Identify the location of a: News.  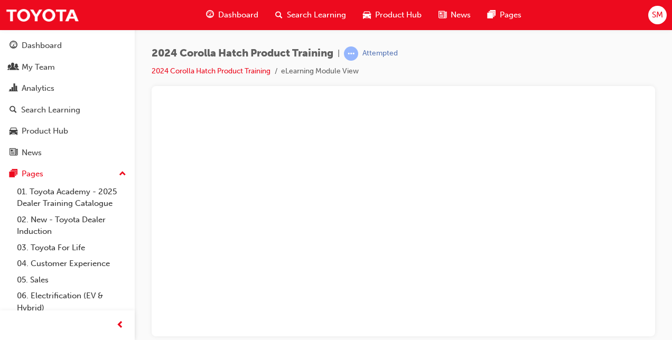
(67, 153).